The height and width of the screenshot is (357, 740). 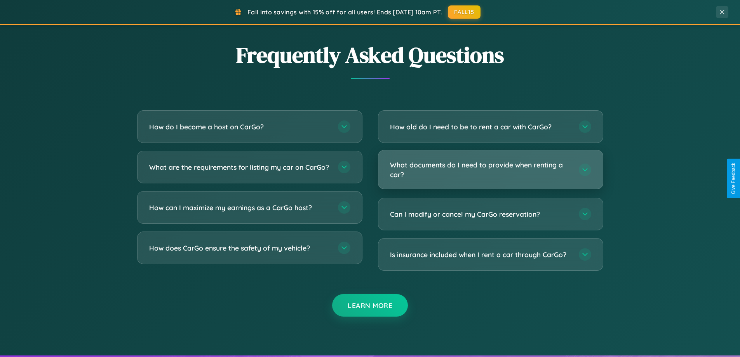 What do you see at coordinates (481, 169) in the screenshot?
I see `h3: What documents do I need to provide when renting a car?` at bounding box center [481, 169].